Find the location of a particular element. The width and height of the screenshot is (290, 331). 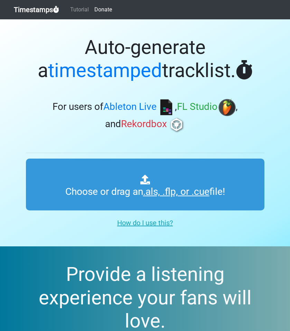

img: ableton.png is located at coordinates (166, 108).